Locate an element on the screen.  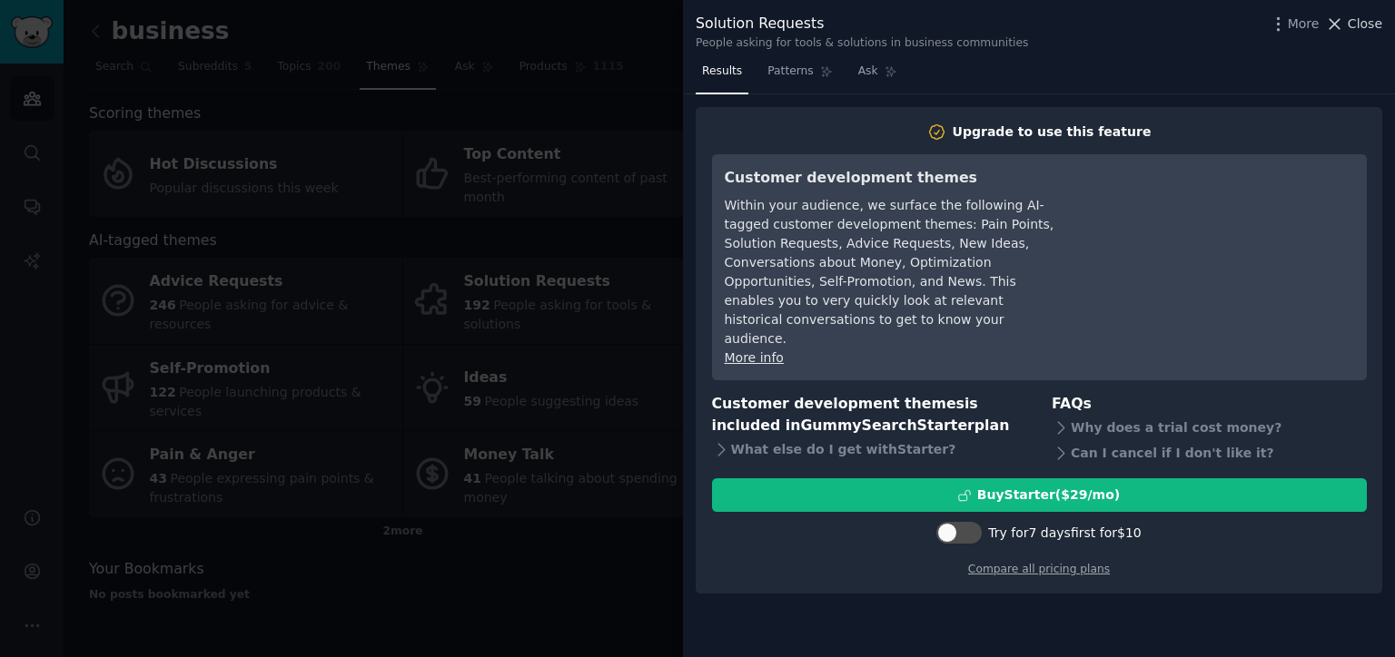
div: Upgrade to use this feature is located at coordinates (1052, 132).